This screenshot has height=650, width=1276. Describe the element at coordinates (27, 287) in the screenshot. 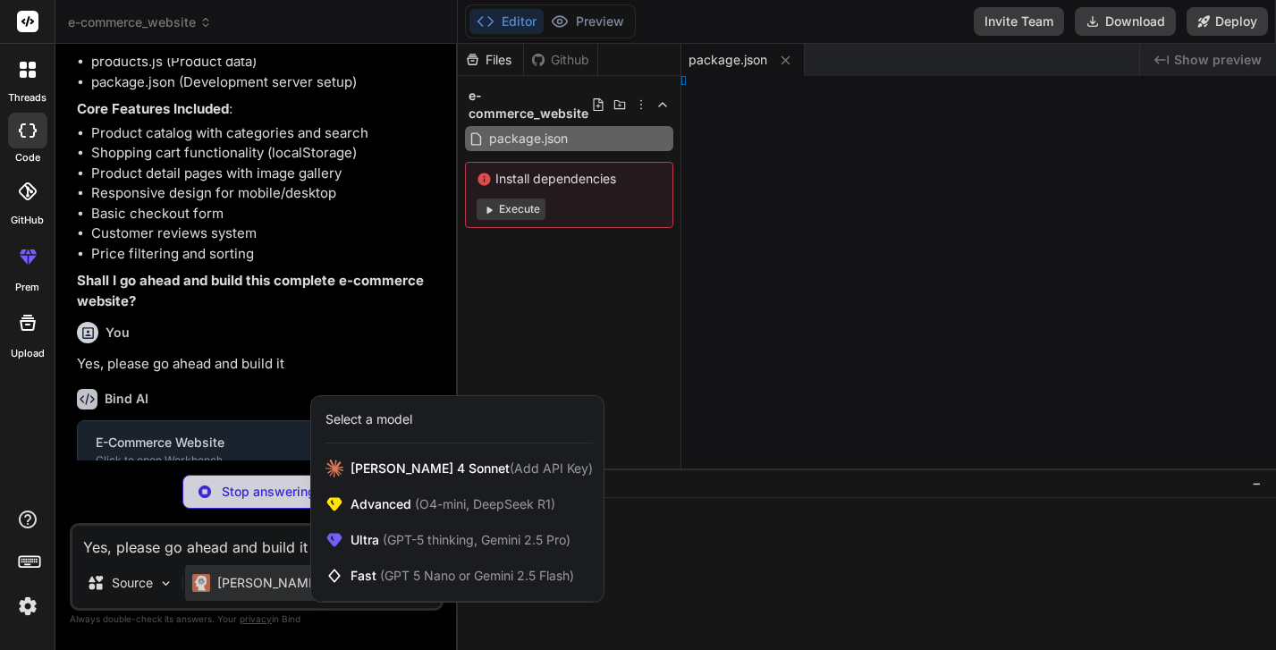

I see `label: prem` at that location.